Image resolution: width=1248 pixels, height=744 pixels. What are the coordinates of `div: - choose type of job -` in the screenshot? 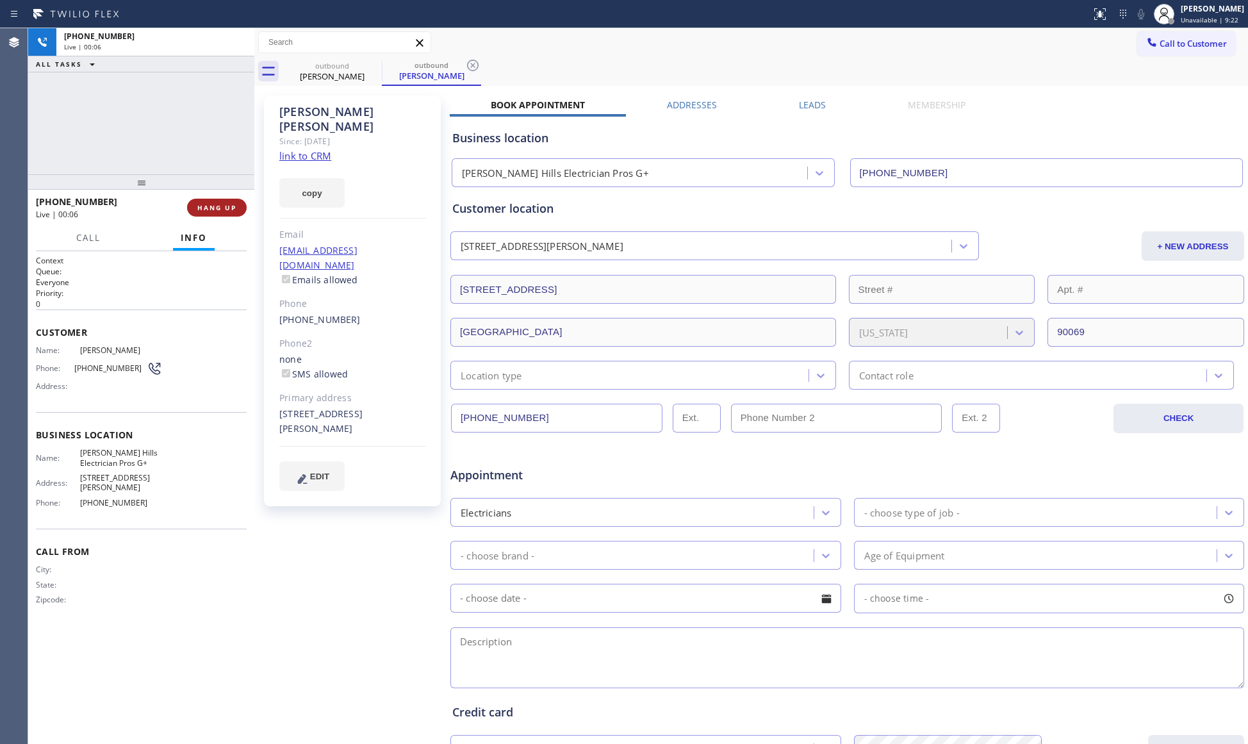 It's located at (912, 512).